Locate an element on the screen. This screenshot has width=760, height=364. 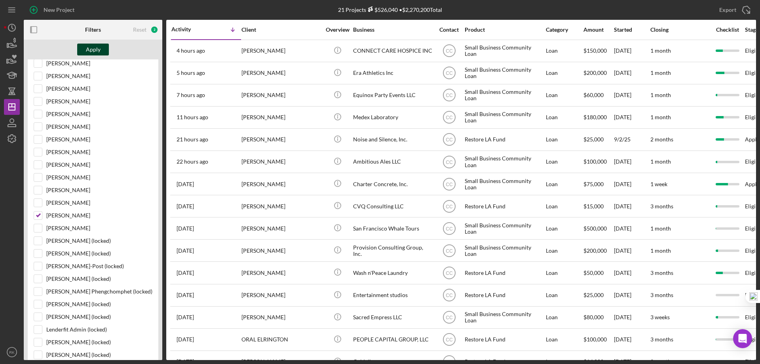
div: $526,040 is located at coordinates (382, 10).